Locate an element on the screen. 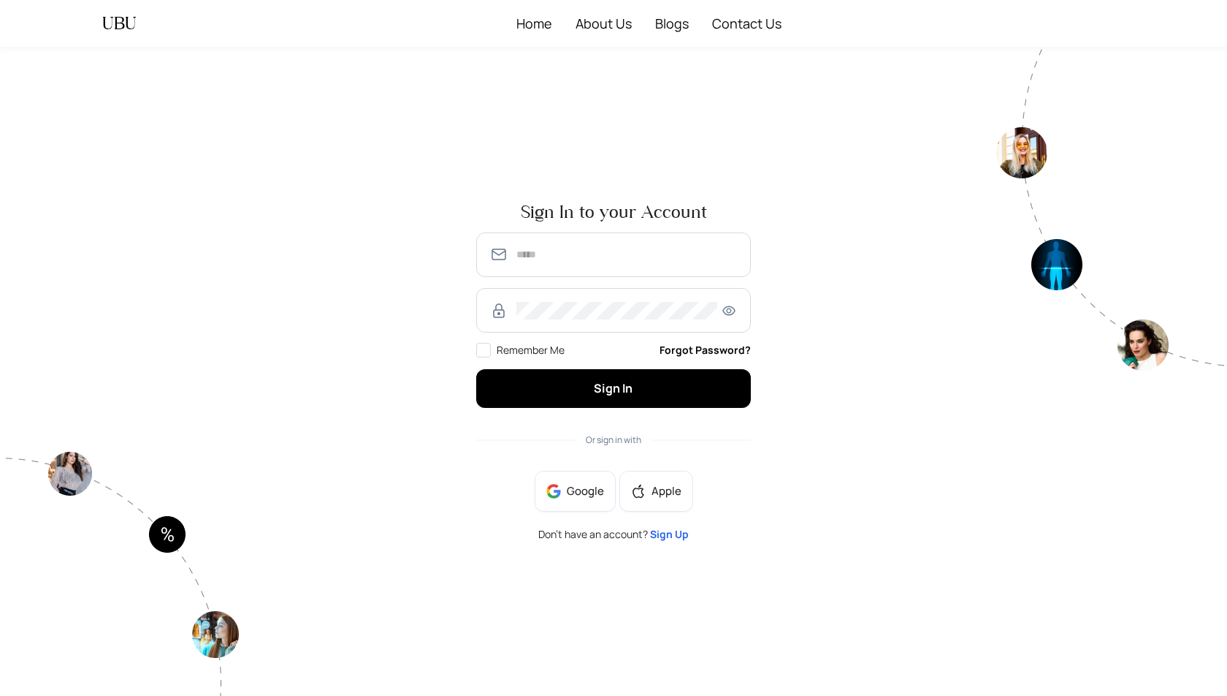  img: authpagecirlce2-Tt0rwQ38.png is located at coordinates (1112, 208).